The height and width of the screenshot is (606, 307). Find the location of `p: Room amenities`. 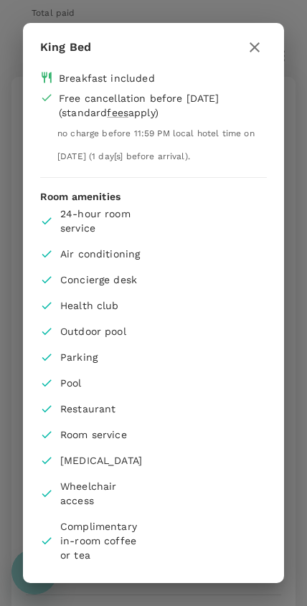

p: Room amenities is located at coordinates (153, 196).